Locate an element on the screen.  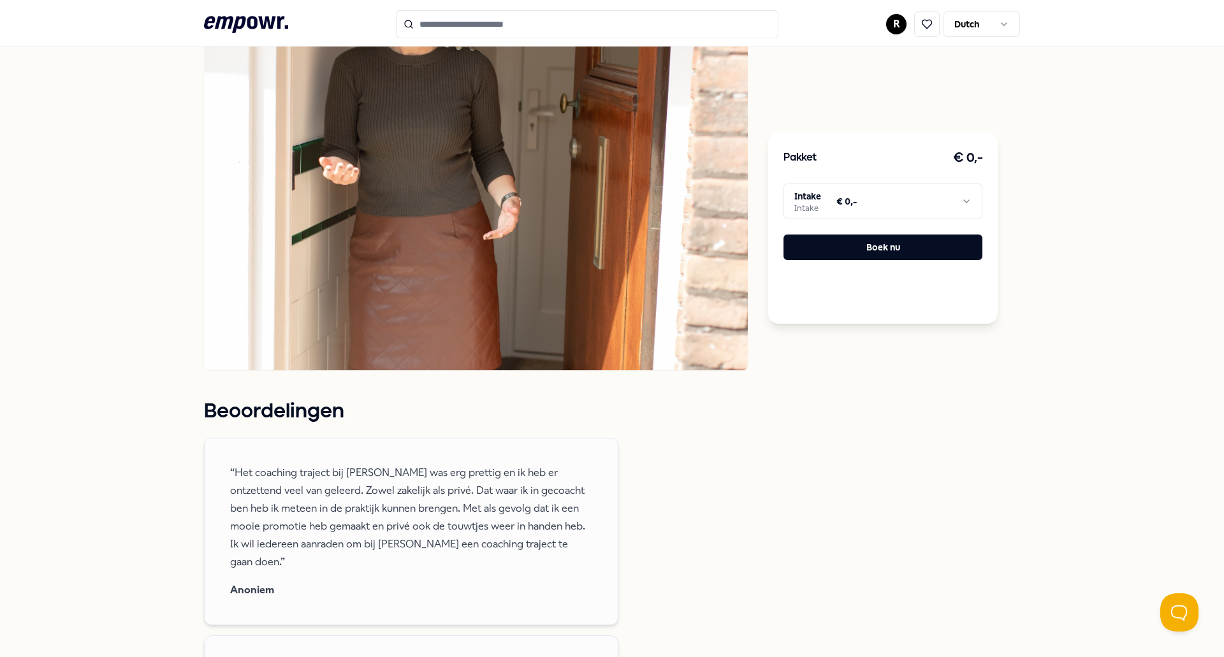
span: Anoniem is located at coordinates (411, 590).